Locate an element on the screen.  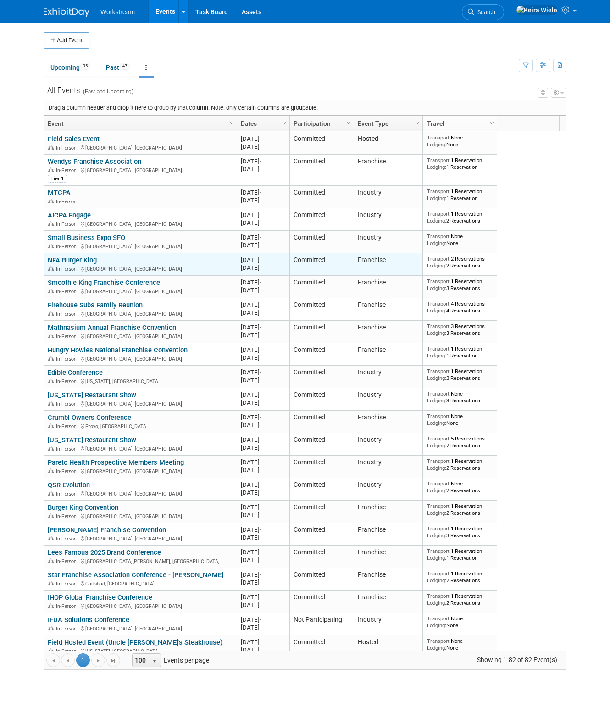
a: Past47 is located at coordinates (118, 67).